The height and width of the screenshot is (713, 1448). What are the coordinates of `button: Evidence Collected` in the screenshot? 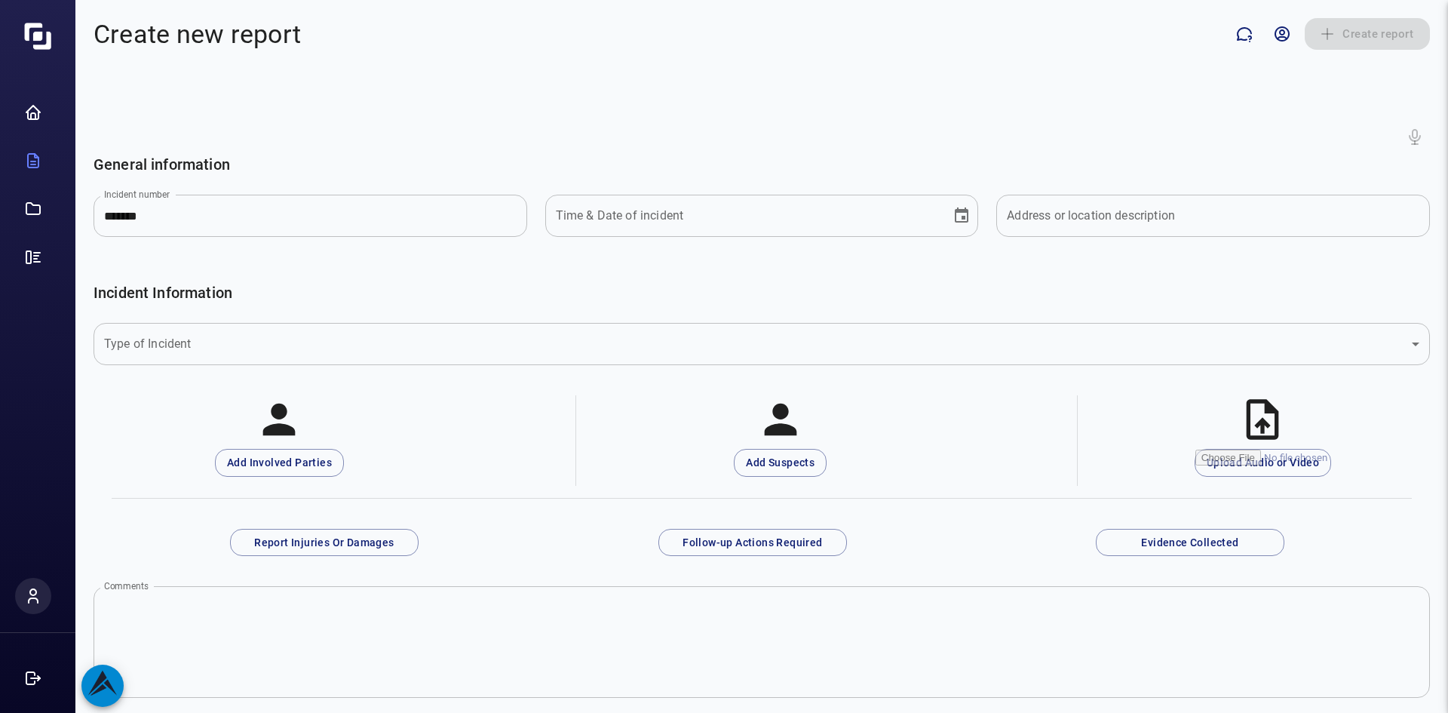 It's located at (1190, 542).